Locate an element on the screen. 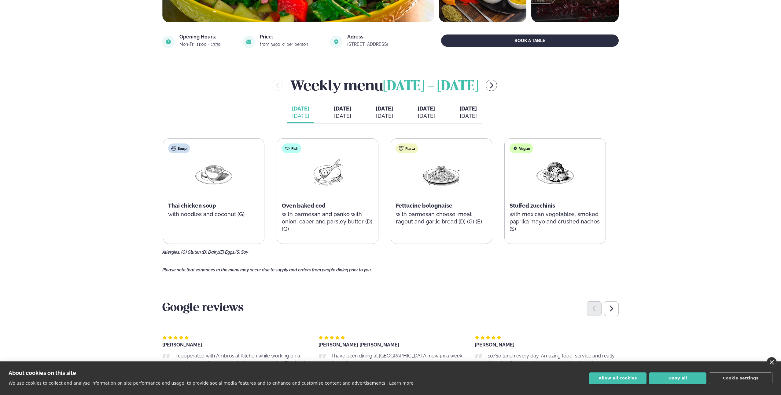 The image size is (781, 395). h3: Google reviews is located at coordinates (390, 309).